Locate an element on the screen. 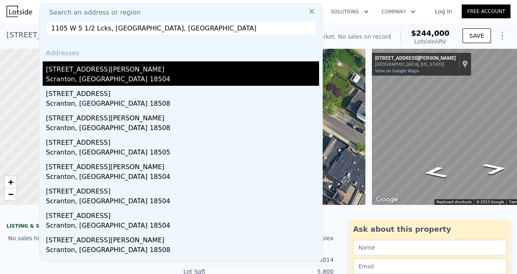  input: Name is located at coordinates (430, 248).